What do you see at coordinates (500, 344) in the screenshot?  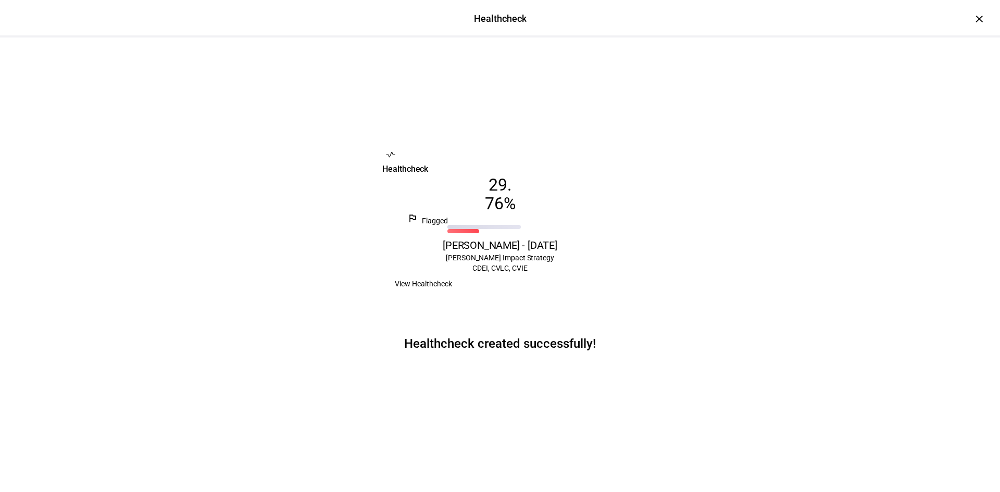 I see `p: Healthcheck created successfully!` at bounding box center [500, 344].